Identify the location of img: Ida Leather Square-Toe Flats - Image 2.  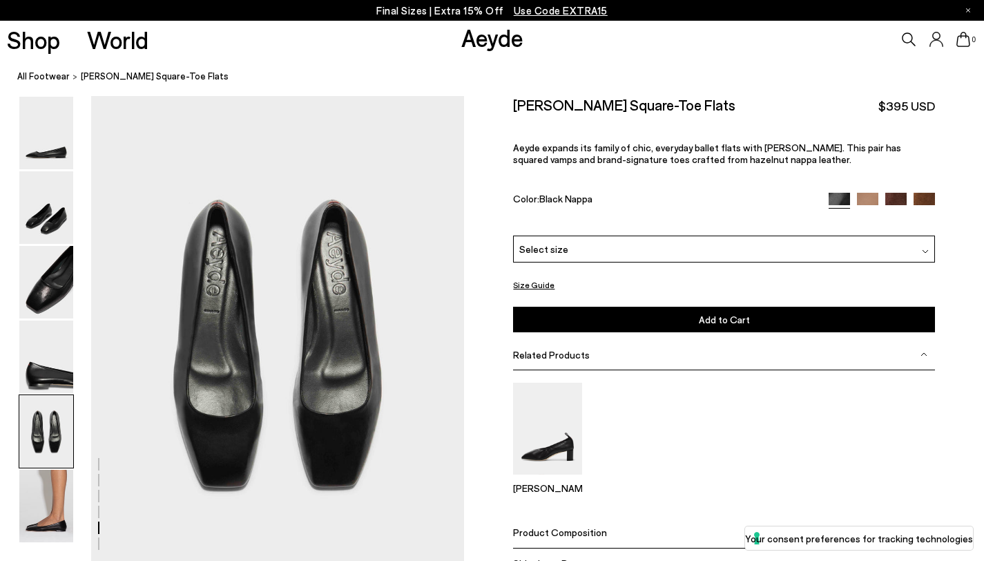
(46, 207).